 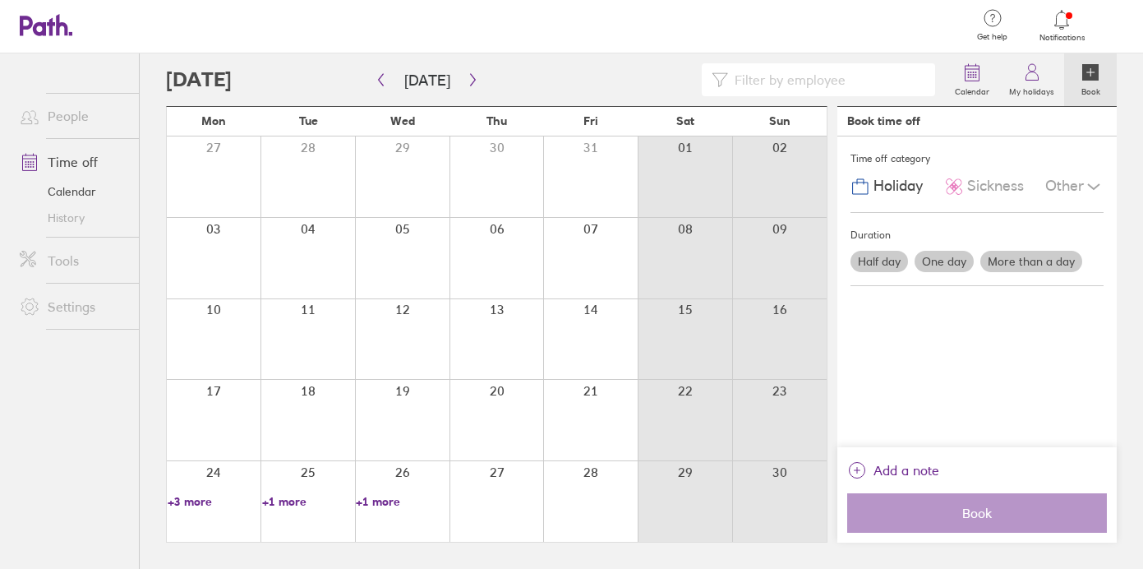 I want to click on label: More than a day, so click(x=1032, y=261).